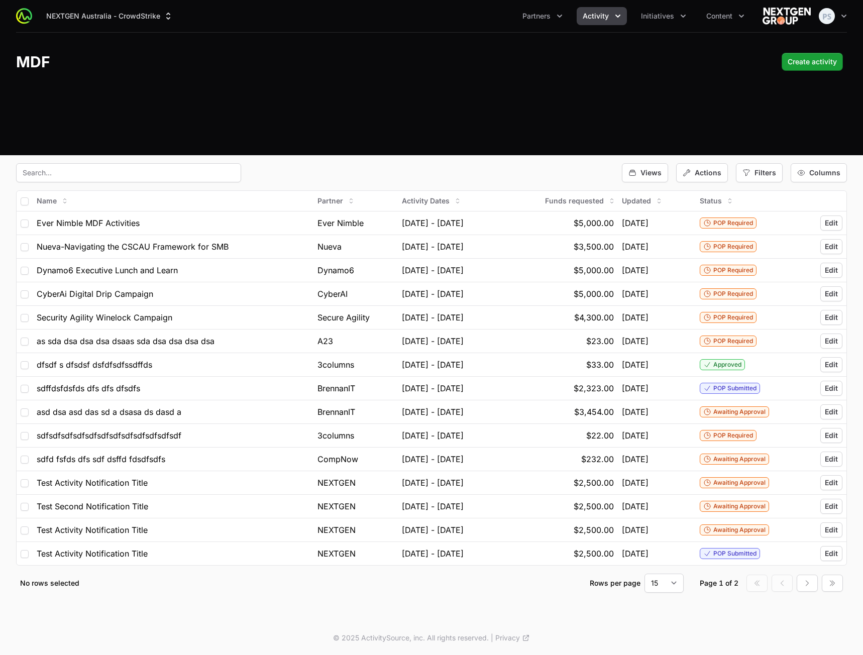 The width and height of the screenshot is (863, 655). Describe the element at coordinates (330, 201) in the screenshot. I see `span: Partner` at that location.